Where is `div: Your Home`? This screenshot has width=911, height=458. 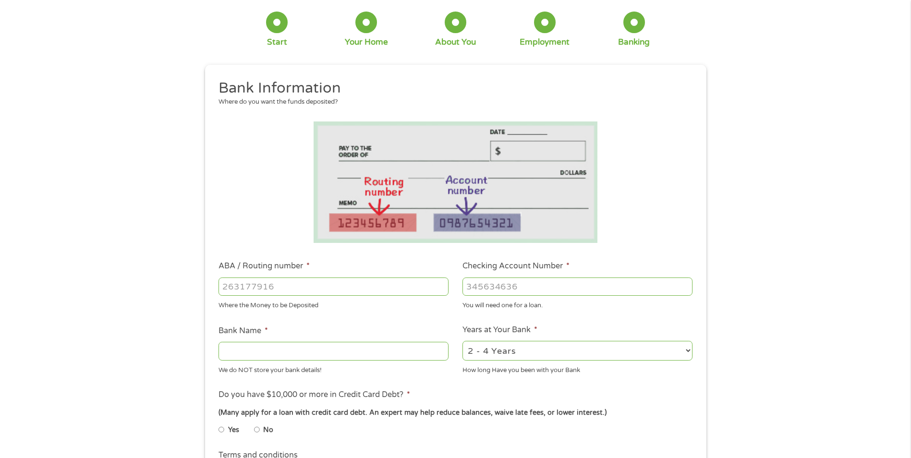 div: Your Home is located at coordinates (367, 42).